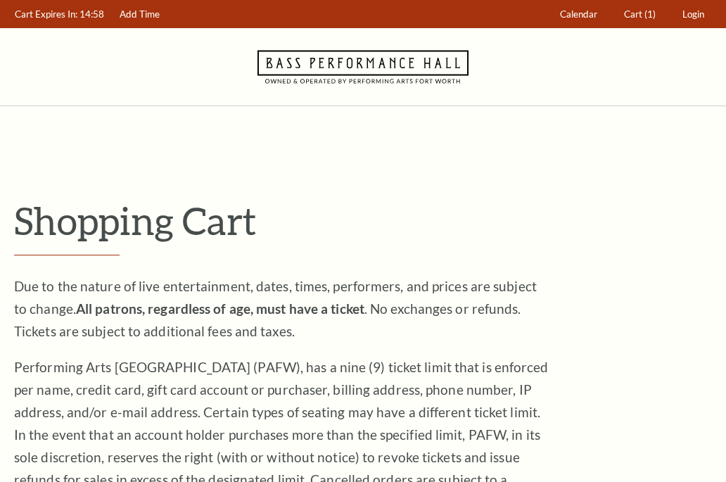 The height and width of the screenshot is (482, 726). What do you see at coordinates (140, 14) in the screenshot?
I see `a: Add Time` at bounding box center [140, 14].